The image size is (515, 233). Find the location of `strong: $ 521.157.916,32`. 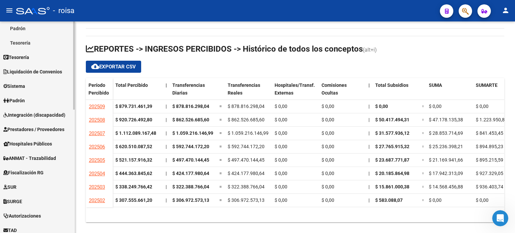

strong: $ 521.157.916,32 is located at coordinates (134, 160).